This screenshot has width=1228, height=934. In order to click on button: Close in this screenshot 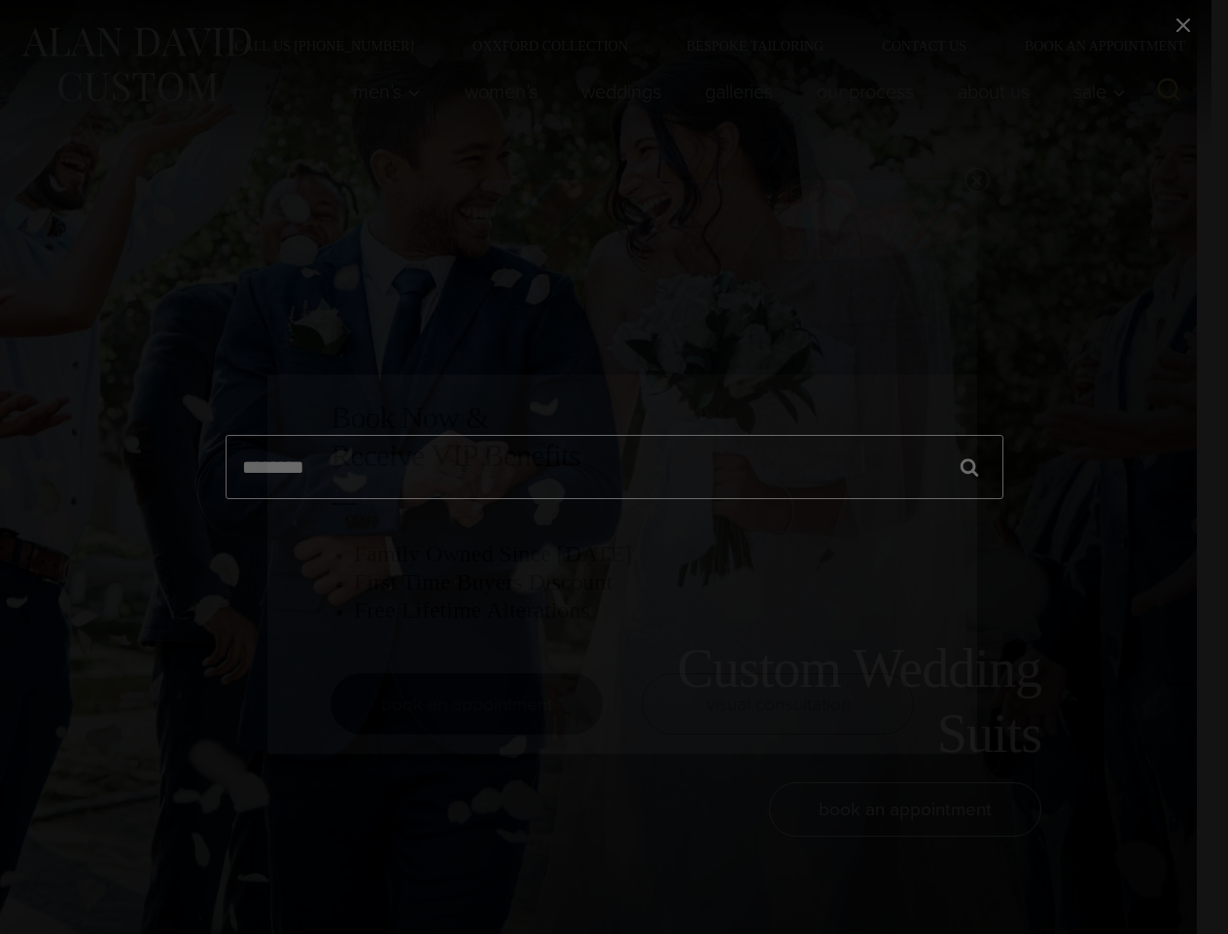, I will do `click(977, 180)`.